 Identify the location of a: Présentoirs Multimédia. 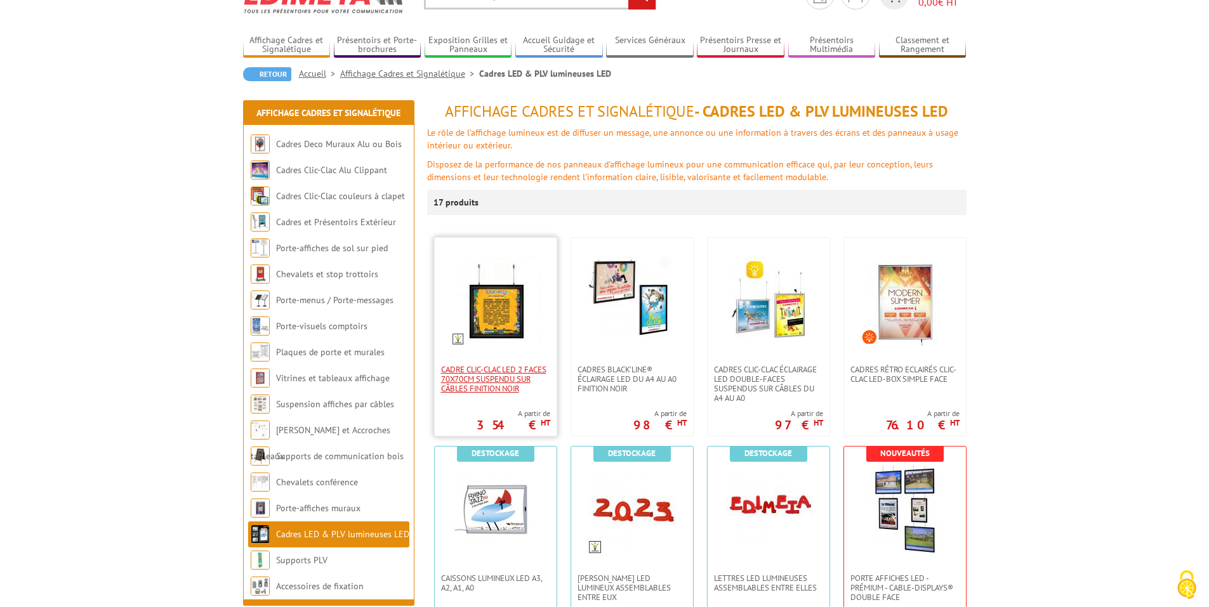
(832, 45).